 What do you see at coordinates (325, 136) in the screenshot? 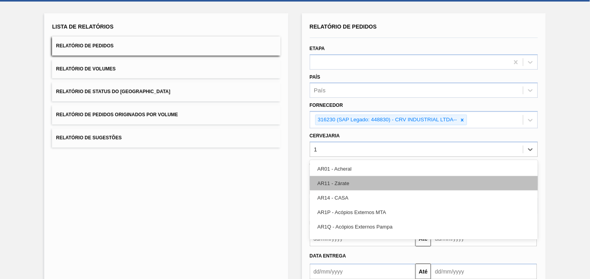
I see `label: Cervejaria` at bounding box center [325, 136].